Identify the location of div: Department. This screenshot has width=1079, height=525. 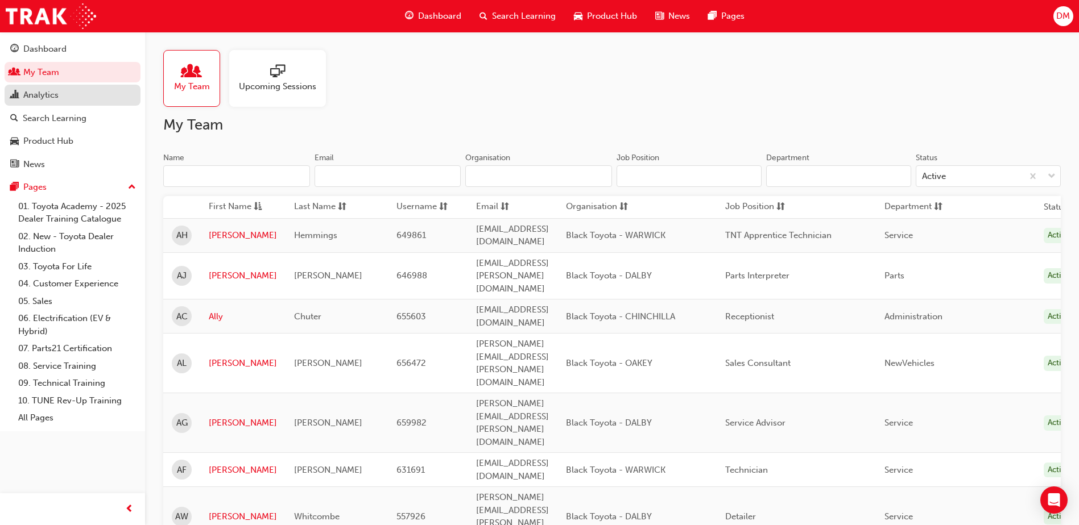
(788, 158).